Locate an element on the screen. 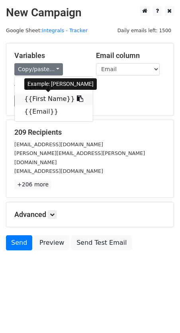 The image size is (180, 333). h5: 209 Recipients is located at coordinates (90, 132).